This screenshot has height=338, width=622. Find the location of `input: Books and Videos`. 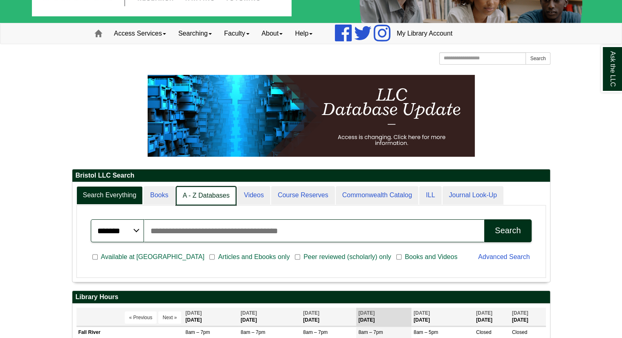

input: Books and Videos is located at coordinates (399, 257).